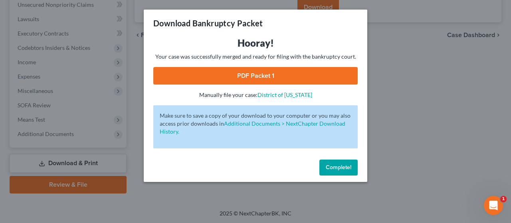 Image resolution: width=511 pixels, height=223 pixels. What do you see at coordinates (338, 168) in the screenshot?
I see `button: Complete!` at bounding box center [338, 168].